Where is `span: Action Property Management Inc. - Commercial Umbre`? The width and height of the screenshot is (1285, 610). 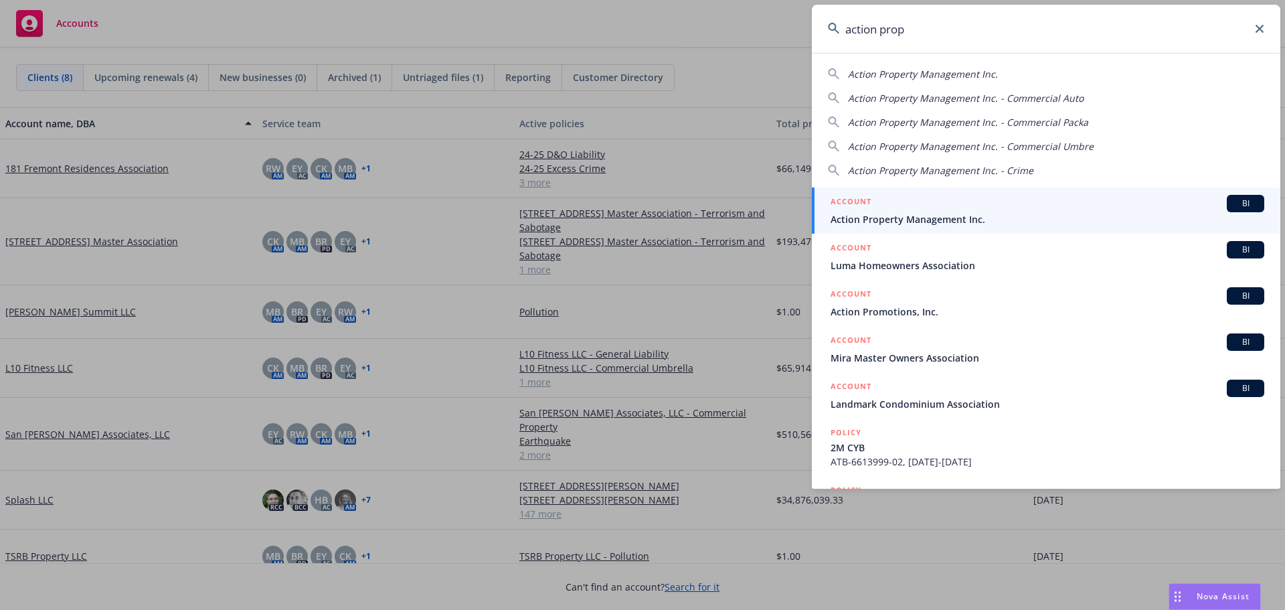
span: Action Property Management Inc. - Commercial Umbre is located at coordinates (970, 146).